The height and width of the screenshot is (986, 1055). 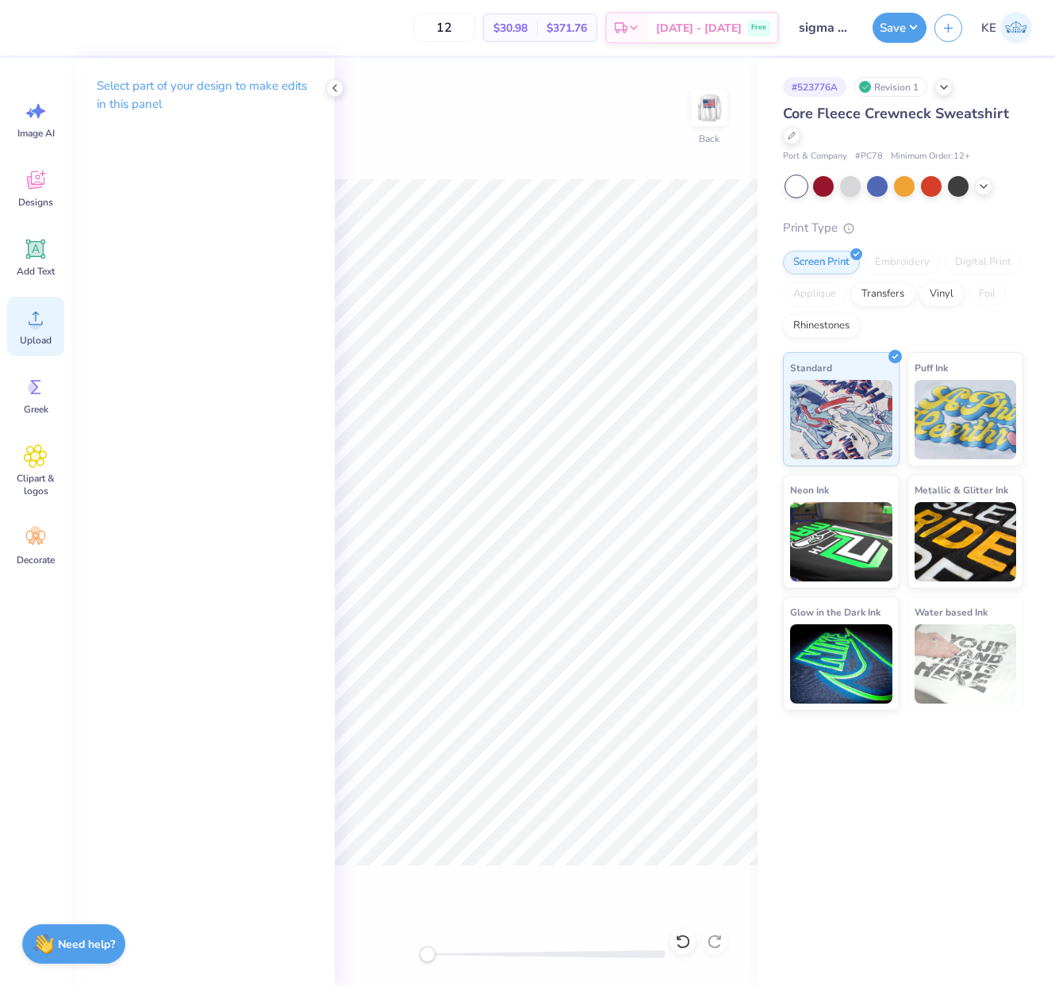 What do you see at coordinates (510, 28) in the screenshot?
I see `span: $30.98` at bounding box center [510, 28].